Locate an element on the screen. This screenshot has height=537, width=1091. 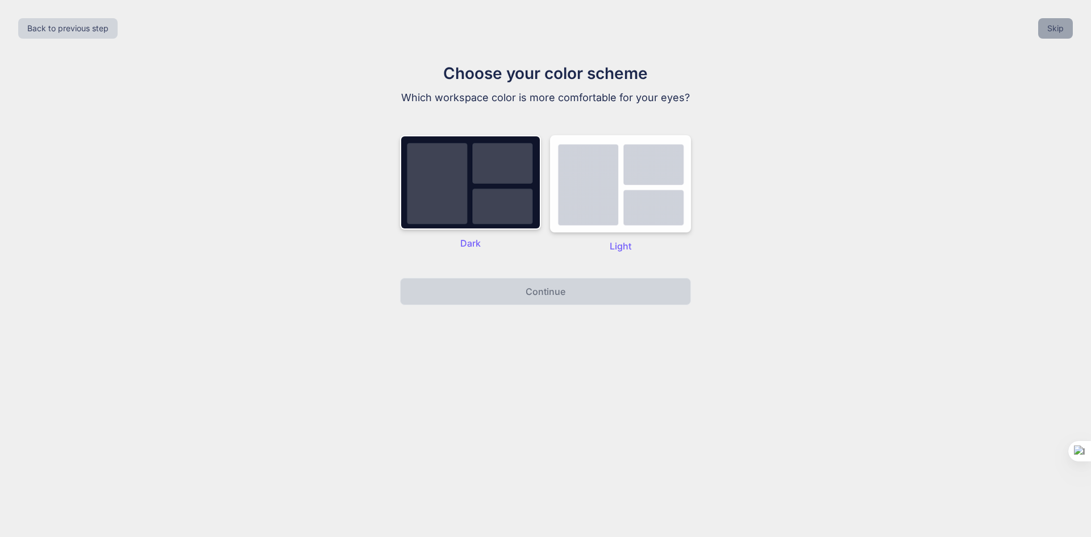
p: Light is located at coordinates (621, 246).